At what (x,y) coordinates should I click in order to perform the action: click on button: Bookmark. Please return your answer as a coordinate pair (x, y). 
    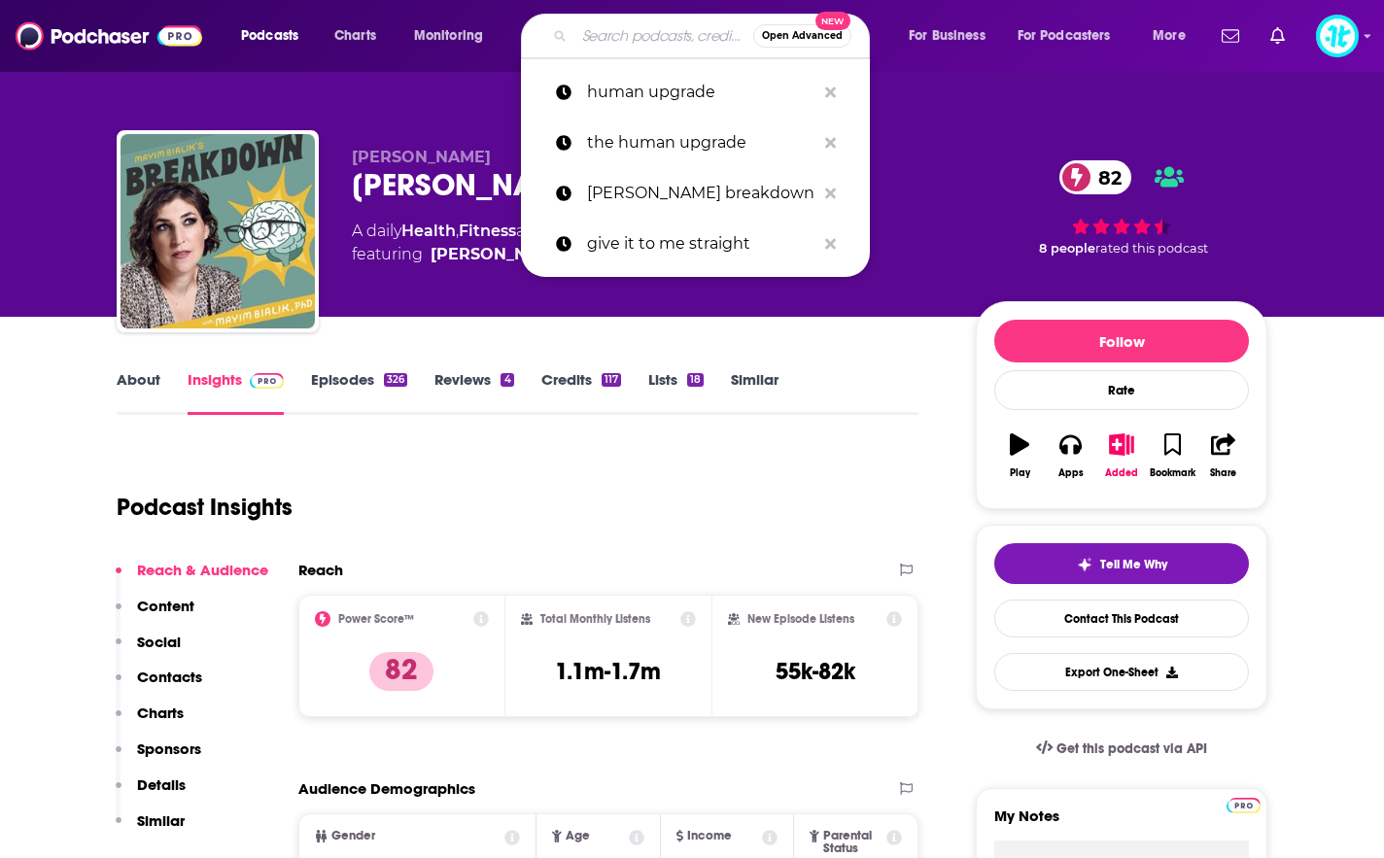
    Looking at the image, I should click on (1172, 456).